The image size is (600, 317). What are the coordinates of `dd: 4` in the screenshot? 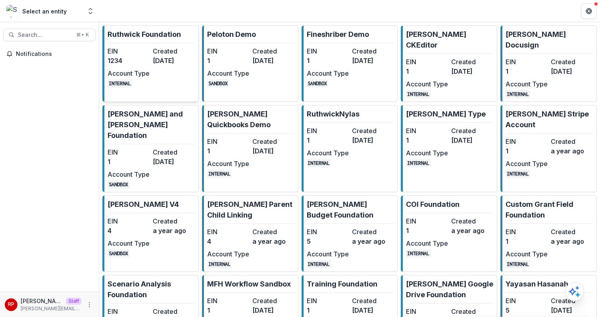 It's located at (228, 242).